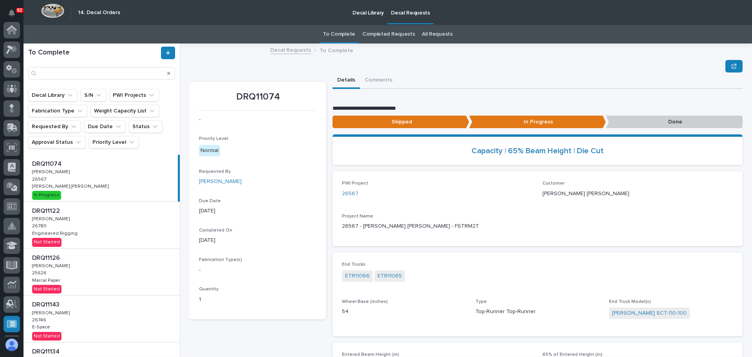 This screenshot has height=357, width=752. Describe the element at coordinates (357, 216) in the screenshot. I see `span: Project Name` at that location.